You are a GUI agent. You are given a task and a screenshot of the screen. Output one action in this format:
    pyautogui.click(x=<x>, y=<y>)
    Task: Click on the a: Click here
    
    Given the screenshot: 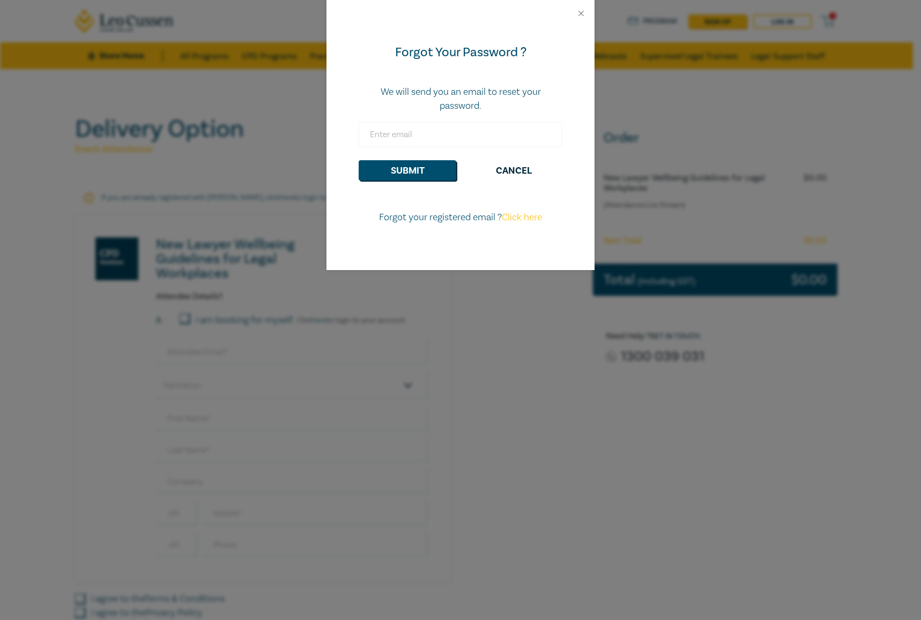 What is the action you would take?
    pyautogui.click(x=522, y=217)
    